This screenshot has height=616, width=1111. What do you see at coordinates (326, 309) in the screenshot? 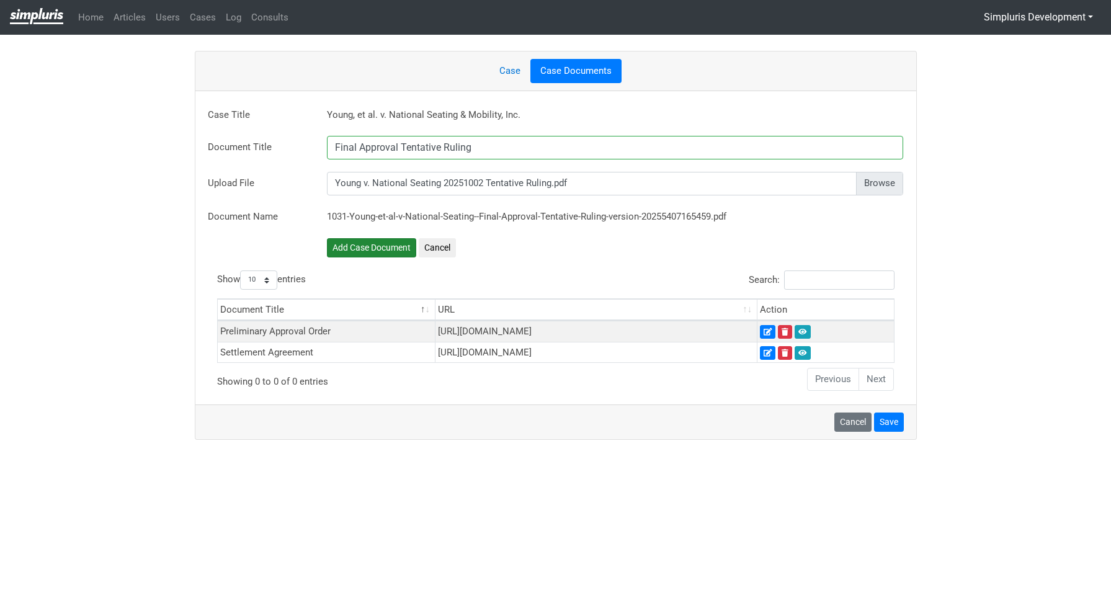
I see `th: Document Title: activate to sort column descending` at bounding box center [326, 309].